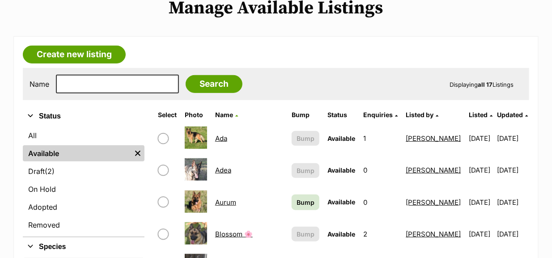 The height and width of the screenshot is (258, 552). Describe the element at coordinates (84, 136) in the screenshot. I see `a: All` at that location.